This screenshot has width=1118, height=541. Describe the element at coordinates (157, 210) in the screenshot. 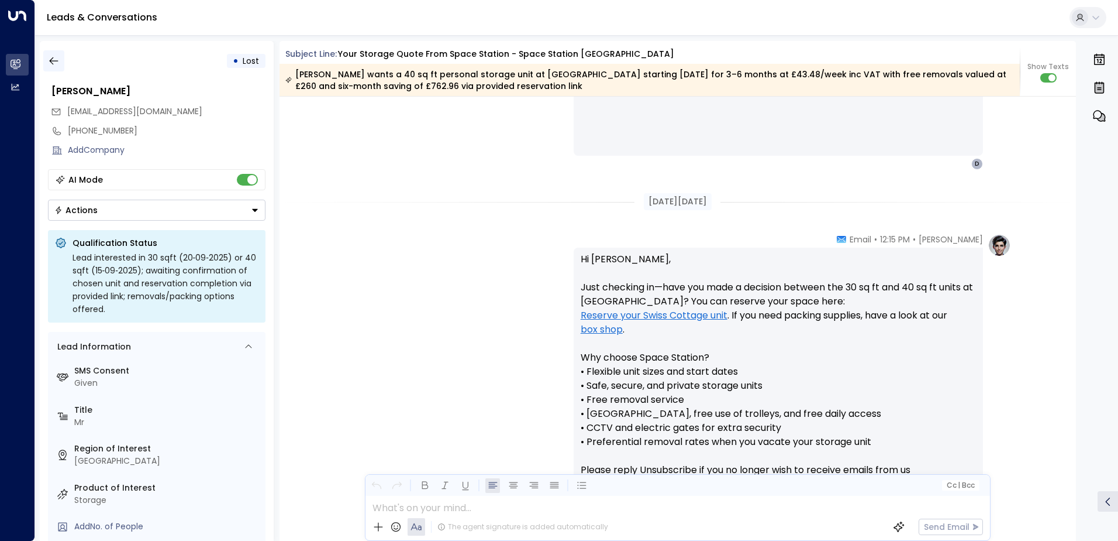

I see `div: Button group with a nested menu` at that location.